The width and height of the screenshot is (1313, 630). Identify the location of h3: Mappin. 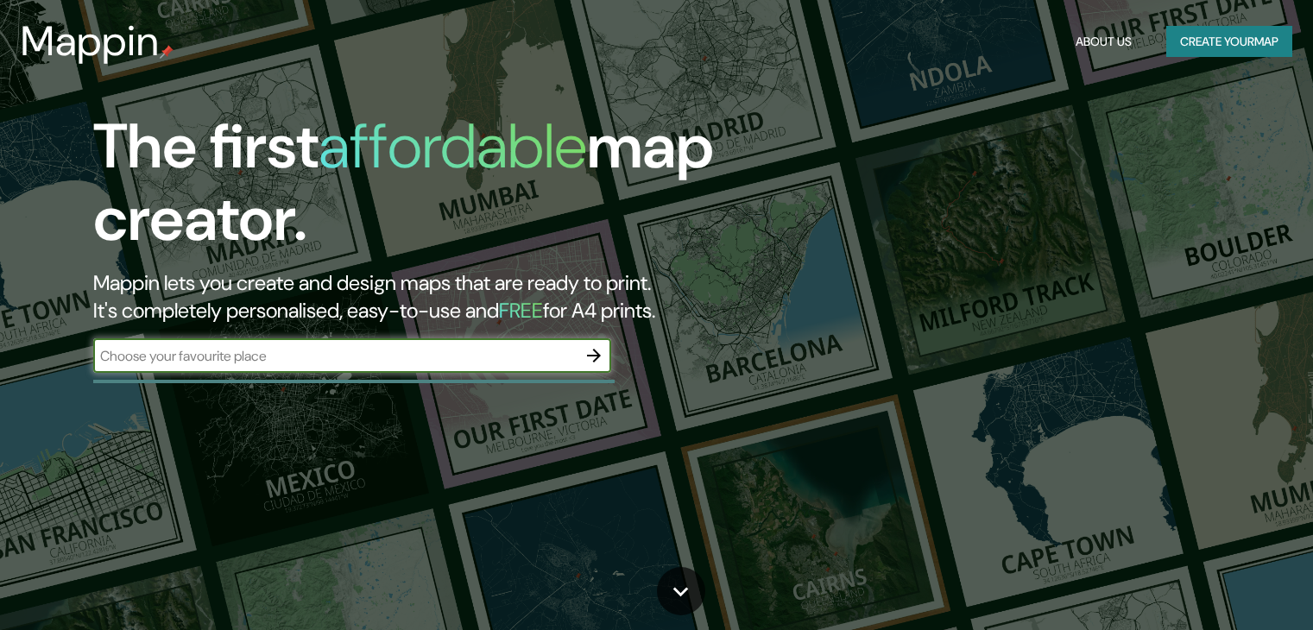
(90, 41).